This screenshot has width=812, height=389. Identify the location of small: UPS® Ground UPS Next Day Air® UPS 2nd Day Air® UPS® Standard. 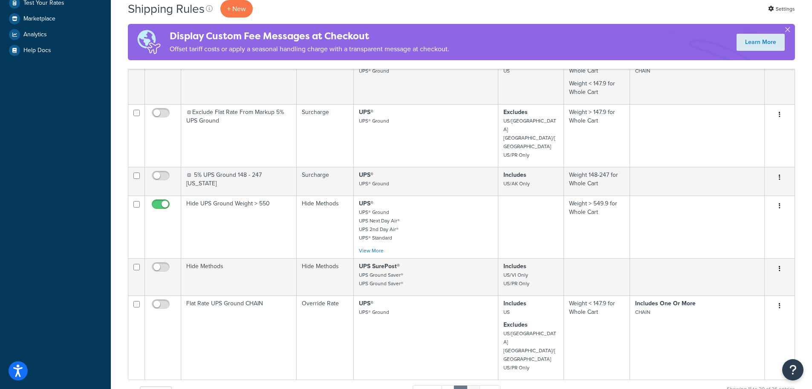
(380, 225).